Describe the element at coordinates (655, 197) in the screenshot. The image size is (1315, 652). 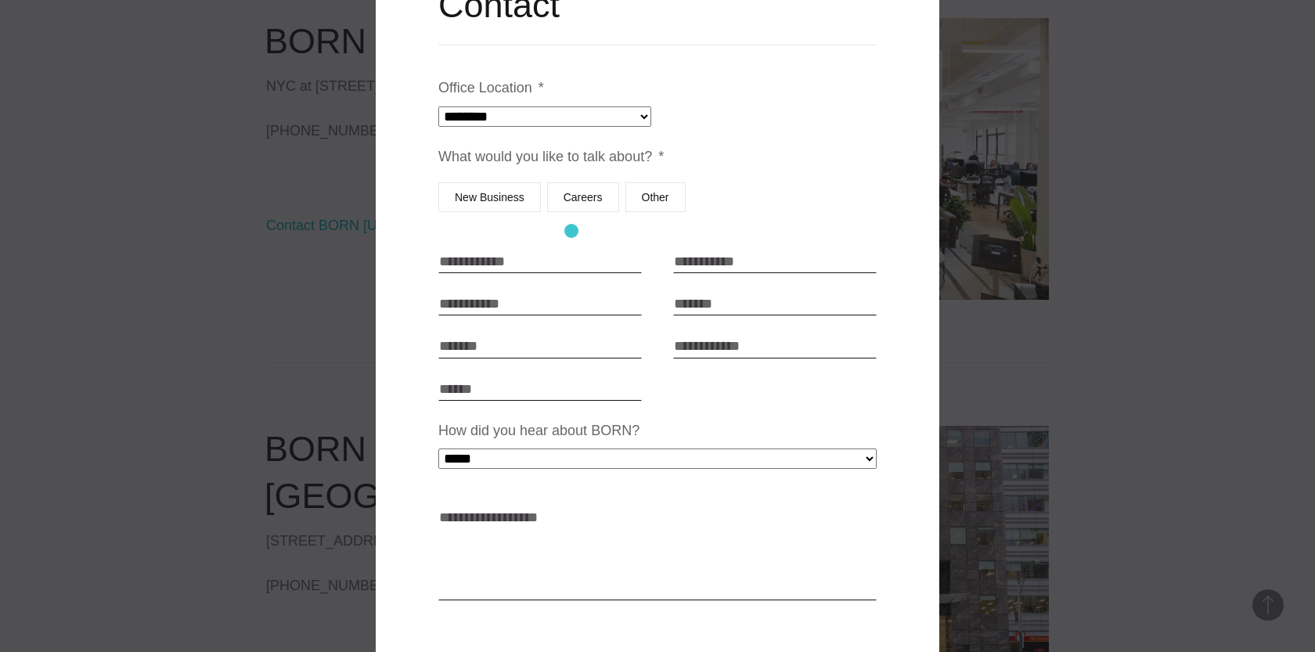
I see `label: Other` at that location.